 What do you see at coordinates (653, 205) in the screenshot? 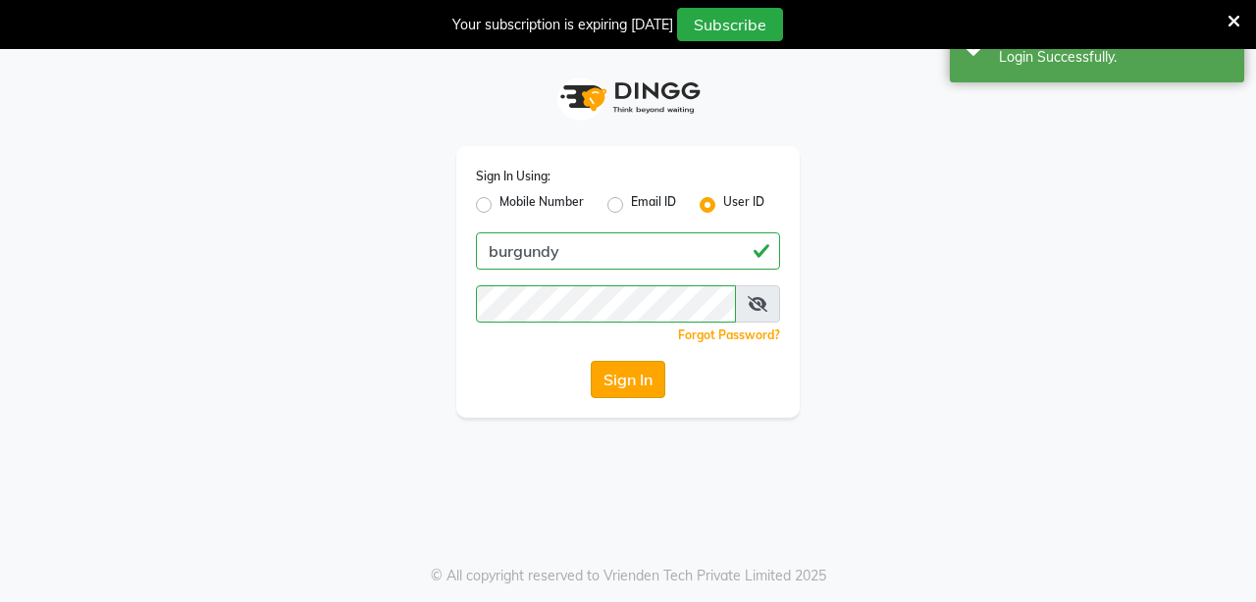
I see `label: Email ID` at bounding box center [653, 205].